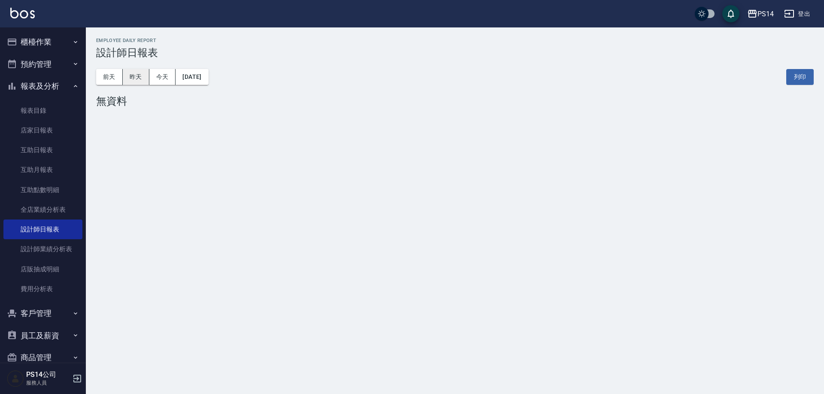 Image resolution: width=824 pixels, height=394 pixels. What do you see at coordinates (136, 77) in the screenshot?
I see `button: 昨天` at bounding box center [136, 77].